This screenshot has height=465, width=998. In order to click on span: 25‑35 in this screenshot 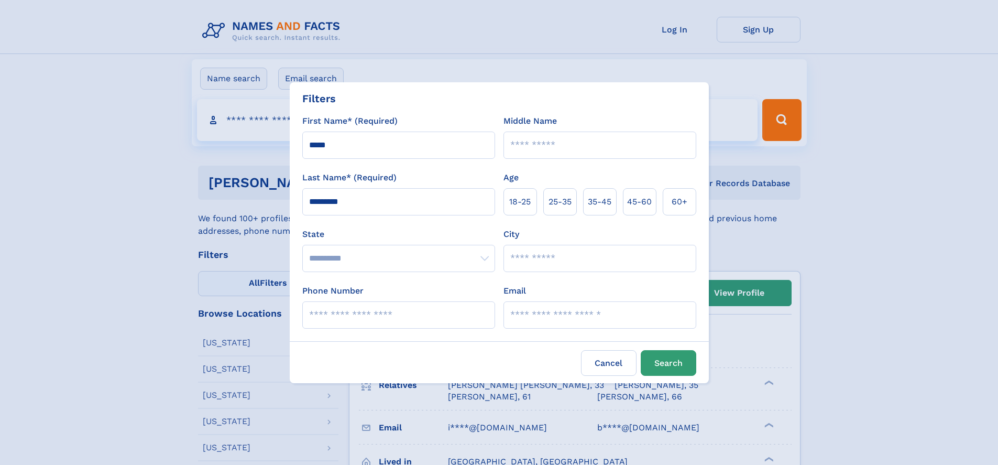, I will do `click(560, 202)`.